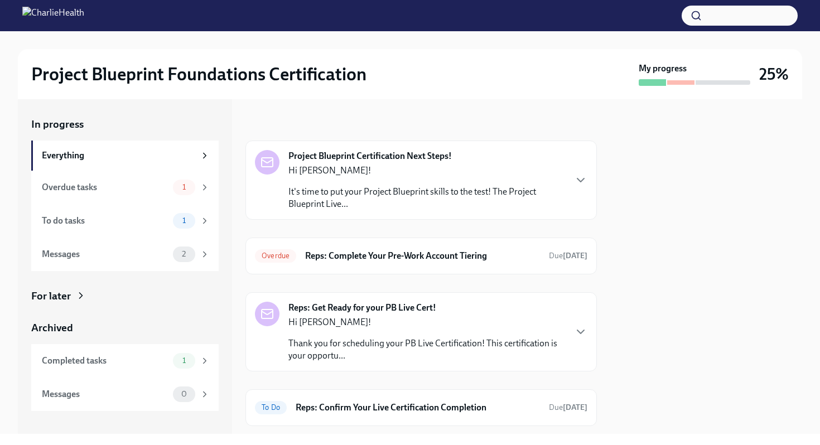 This screenshot has height=445, width=820. Describe the element at coordinates (125, 394) in the screenshot. I see `a: Messages0` at that location.